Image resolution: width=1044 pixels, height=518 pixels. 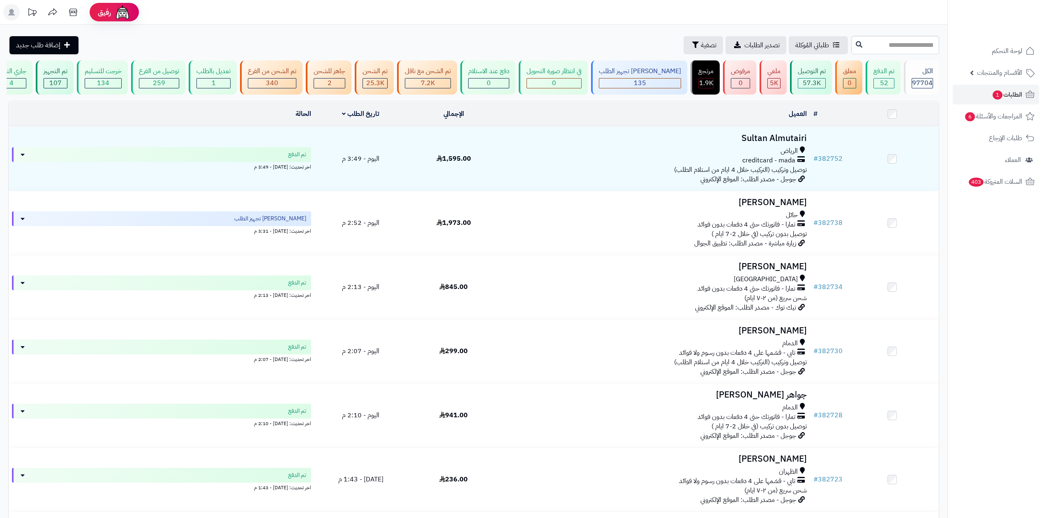 I want to click on a: تم التوصيل 57.3K, so click(x=811, y=77).